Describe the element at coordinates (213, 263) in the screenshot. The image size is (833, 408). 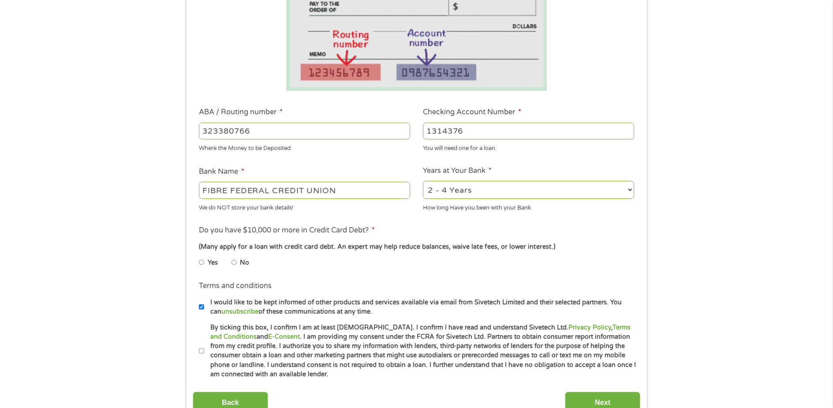
I see `label: Yes` at that location.